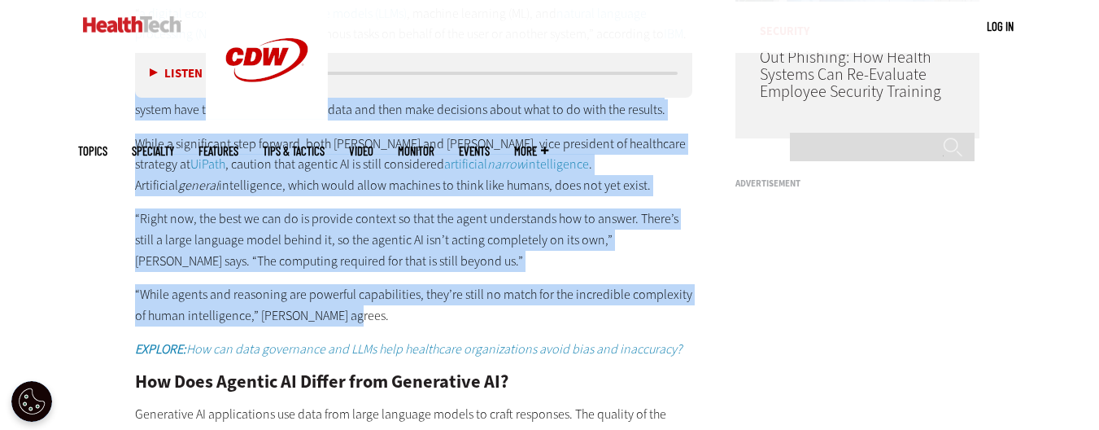 The height and width of the screenshot is (430, 1099). I want to click on img: Home, so click(132, 24).